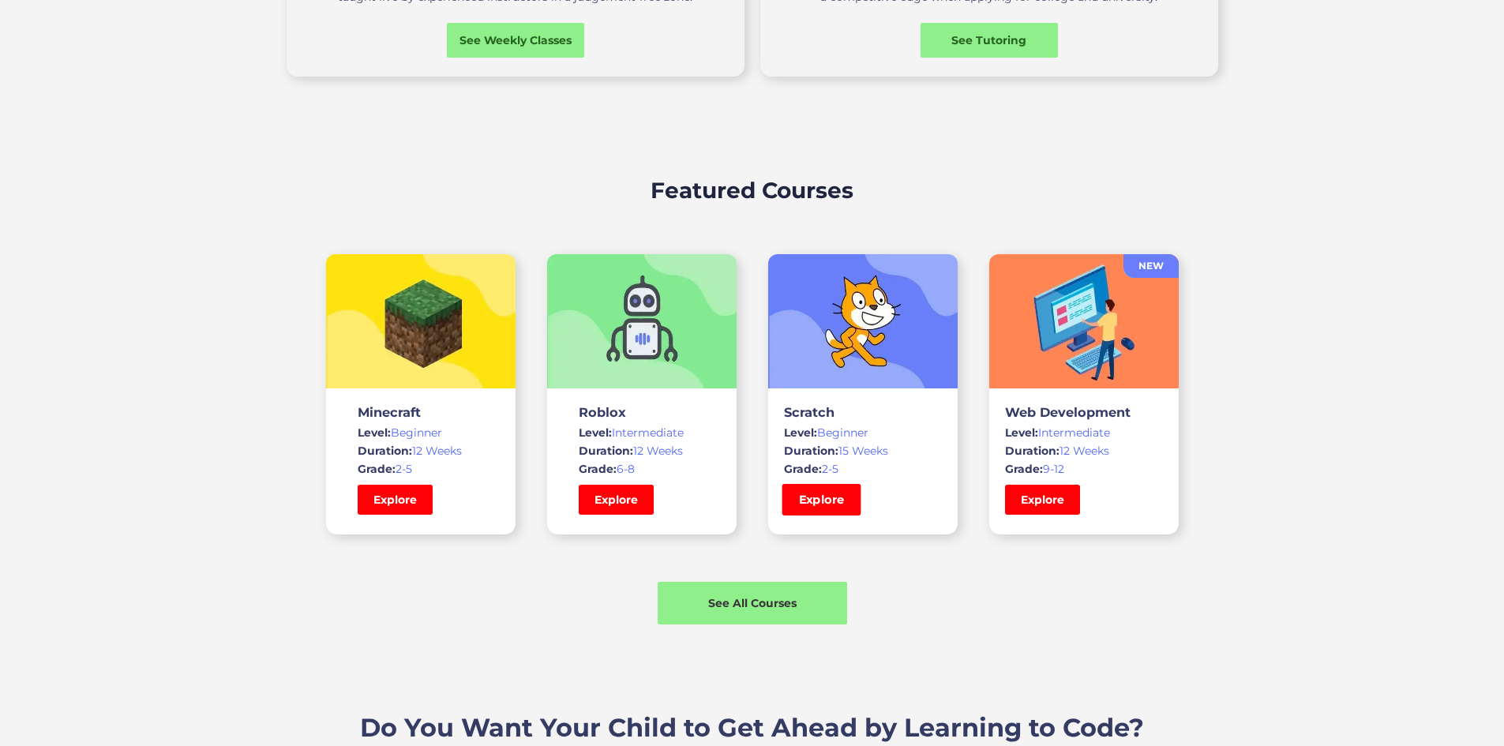 This screenshot has width=1504, height=746. What do you see at coordinates (516, 40) in the screenshot?
I see `div: See Weekly Classes` at bounding box center [516, 40].